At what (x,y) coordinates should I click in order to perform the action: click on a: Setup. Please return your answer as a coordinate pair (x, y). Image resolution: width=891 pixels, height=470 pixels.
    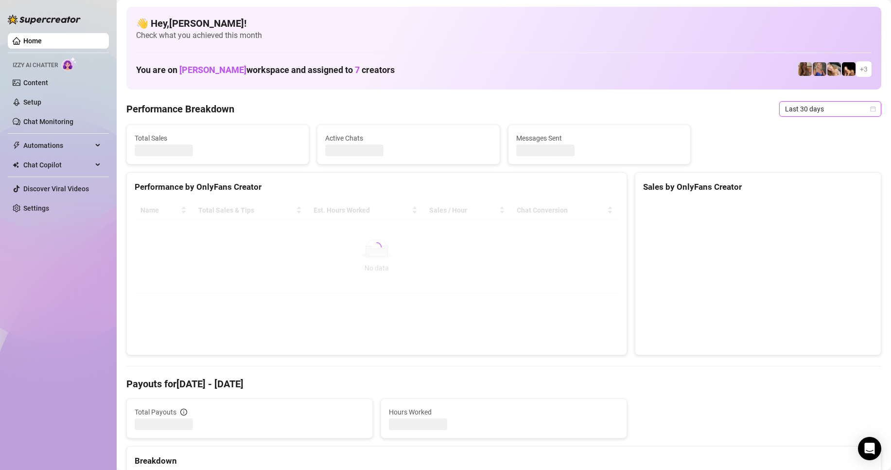
    Looking at the image, I should click on (32, 102).